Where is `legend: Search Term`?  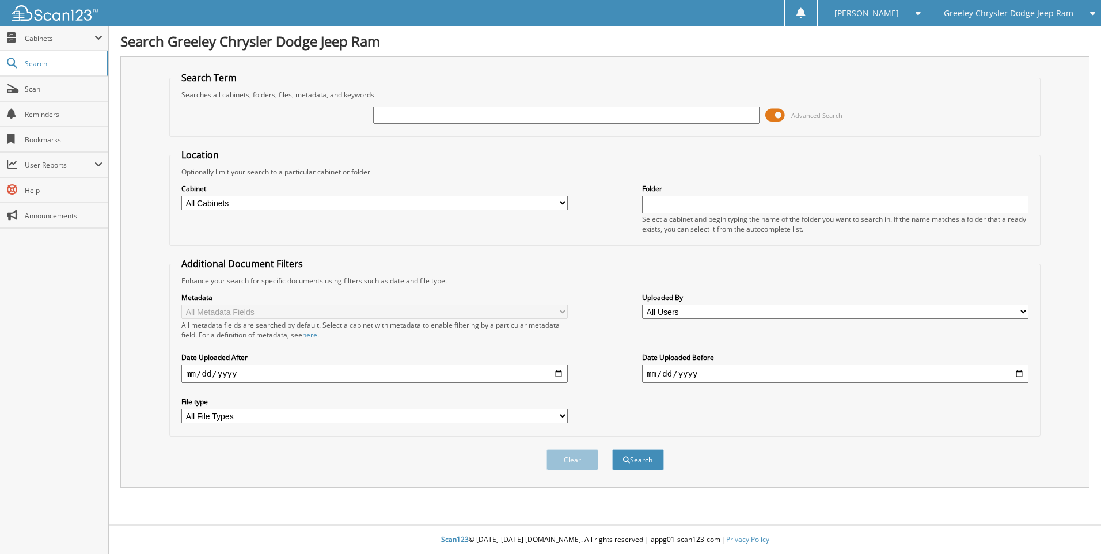 legend: Search Term is located at coordinates (209, 78).